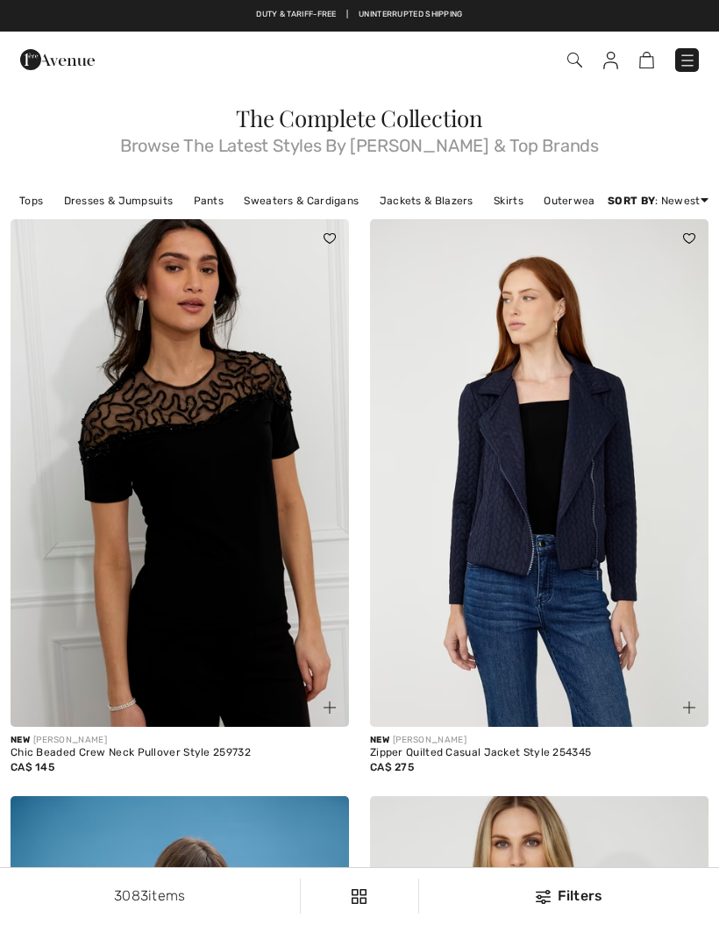 Image resolution: width=719 pixels, height=925 pixels. I want to click on span: 3083, so click(131, 896).